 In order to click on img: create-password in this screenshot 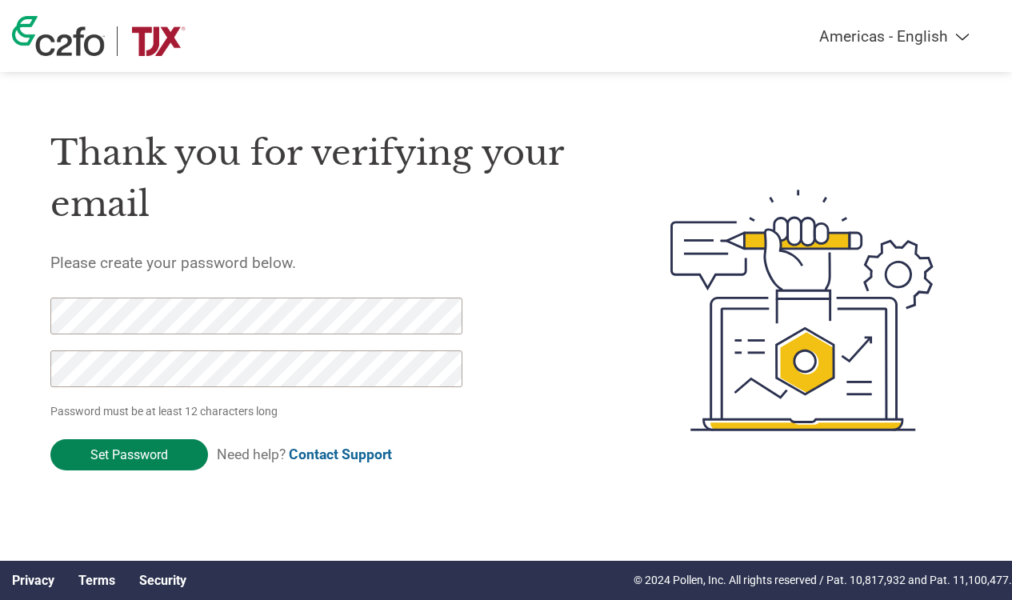, I will do `click(801, 310)`.